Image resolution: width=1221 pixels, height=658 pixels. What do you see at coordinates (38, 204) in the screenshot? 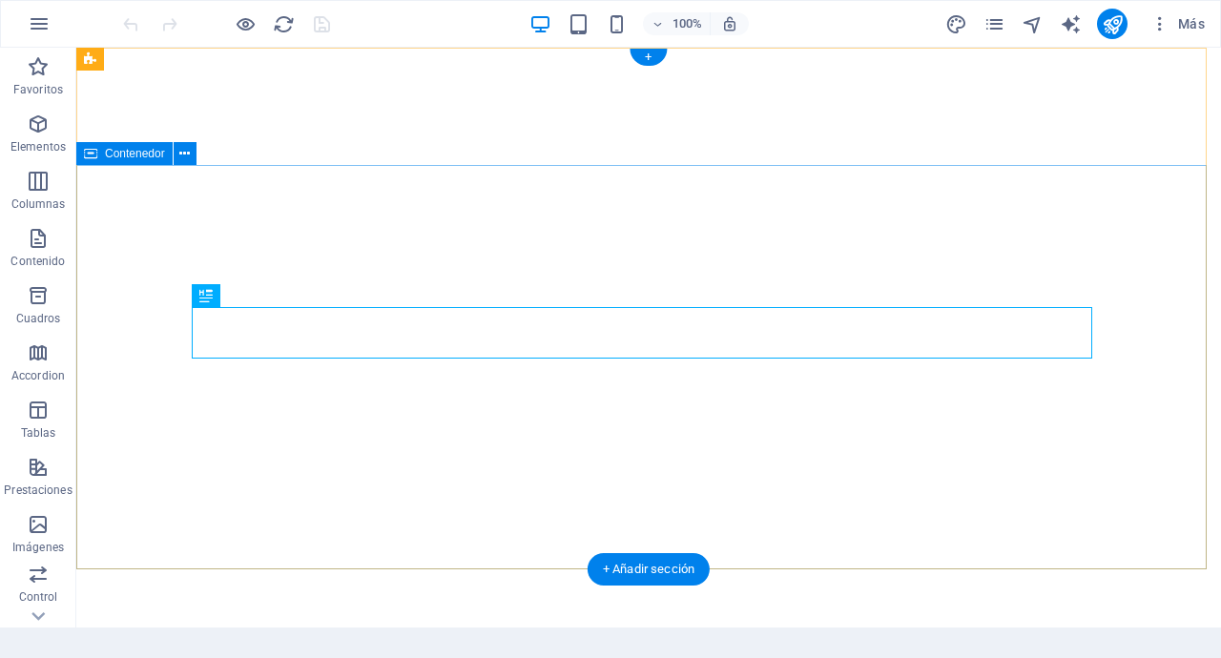
I see `p: Columnas` at bounding box center [38, 204].